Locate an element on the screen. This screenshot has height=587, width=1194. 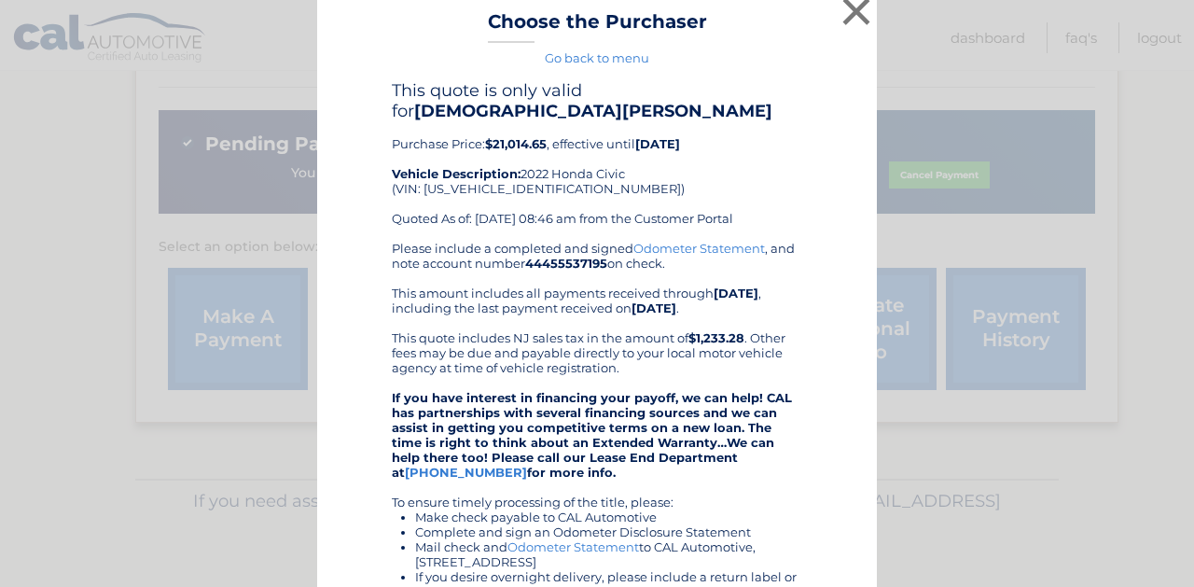
h4: This quote is only valid for is located at coordinates (597, 101).